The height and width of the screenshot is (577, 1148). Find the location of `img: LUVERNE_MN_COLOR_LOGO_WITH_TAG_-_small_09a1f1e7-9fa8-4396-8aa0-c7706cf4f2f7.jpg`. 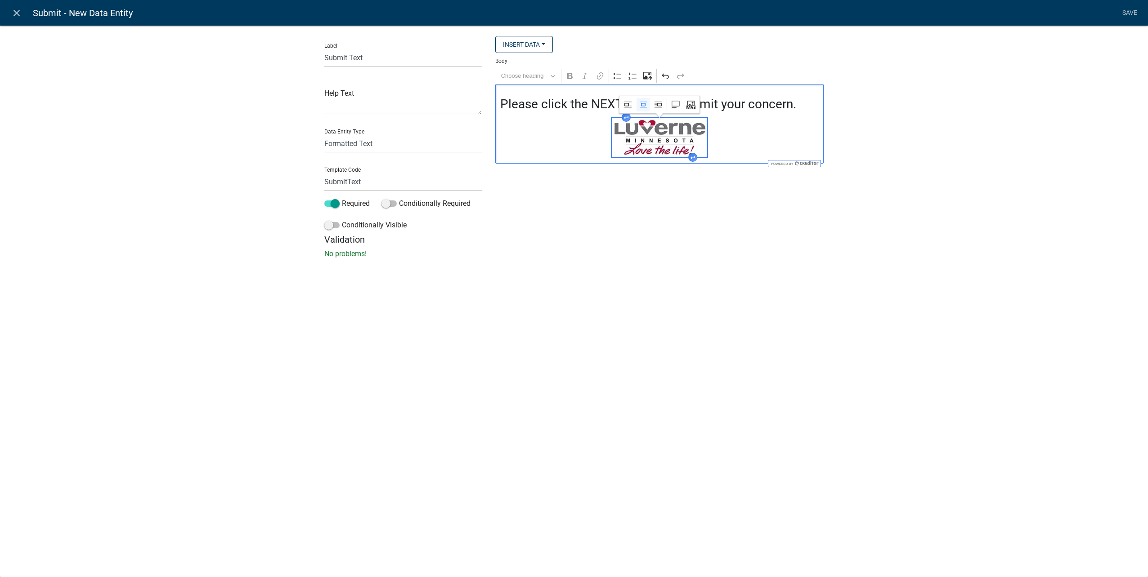

img: LUVERNE_MN_COLOR_LOGO_WITH_TAG_-_small_09a1f1e7-9fa8-4396-8aa0-c7706cf4f2f7.jpg is located at coordinates (659, 138).